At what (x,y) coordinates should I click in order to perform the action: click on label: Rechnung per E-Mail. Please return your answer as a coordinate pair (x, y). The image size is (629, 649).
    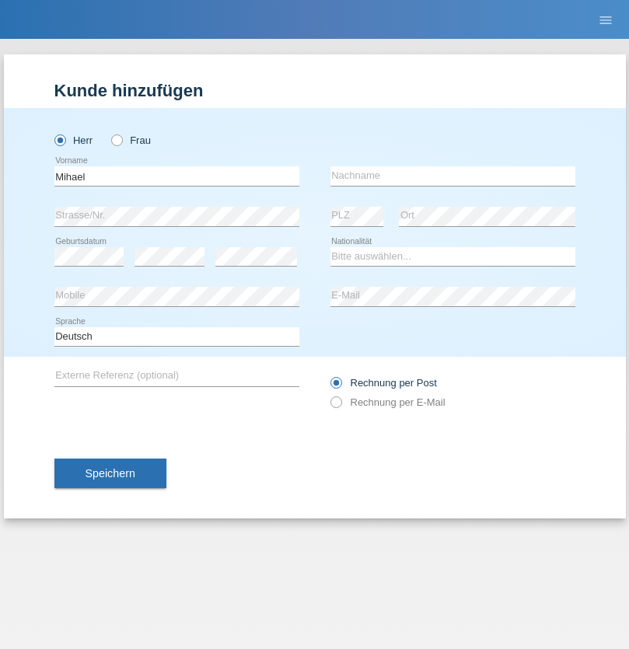
    Looking at the image, I should click on (388, 402).